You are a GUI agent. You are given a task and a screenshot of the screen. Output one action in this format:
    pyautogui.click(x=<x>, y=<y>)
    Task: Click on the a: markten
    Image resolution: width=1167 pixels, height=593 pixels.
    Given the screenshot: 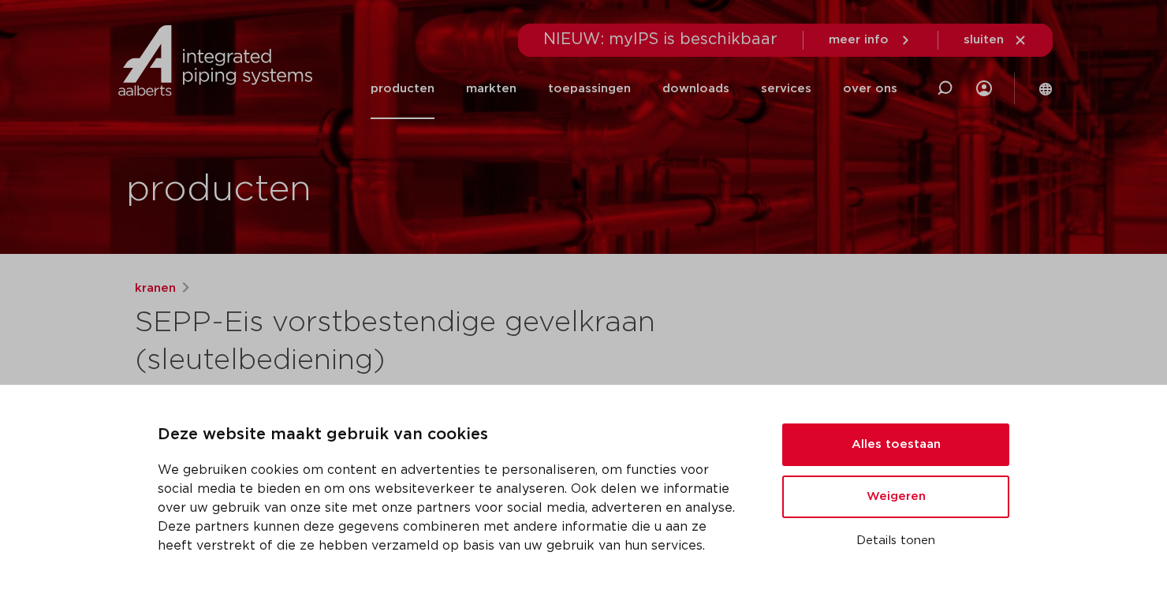 What is the action you would take?
    pyautogui.click(x=491, y=88)
    